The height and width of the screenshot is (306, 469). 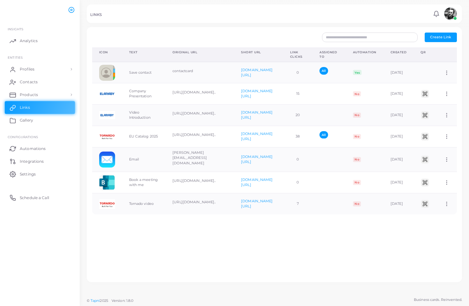 I want to click on span: Gallery, so click(x=26, y=120).